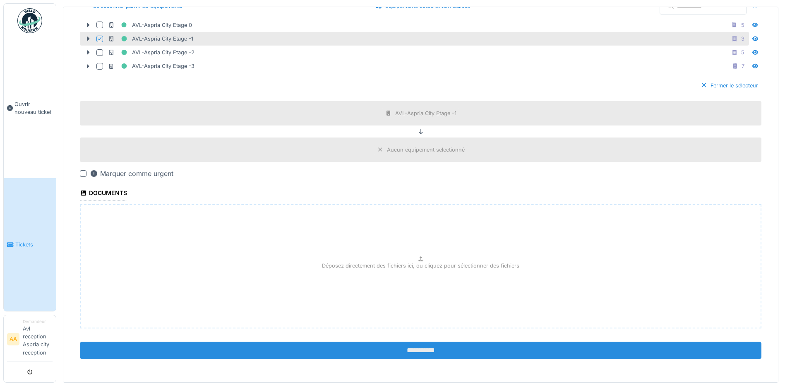 Image resolution: width=785 pixels, height=386 pixels. Describe the element at coordinates (34, 108) in the screenshot. I see `span: Ouvrir nouveau ticket` at that location.